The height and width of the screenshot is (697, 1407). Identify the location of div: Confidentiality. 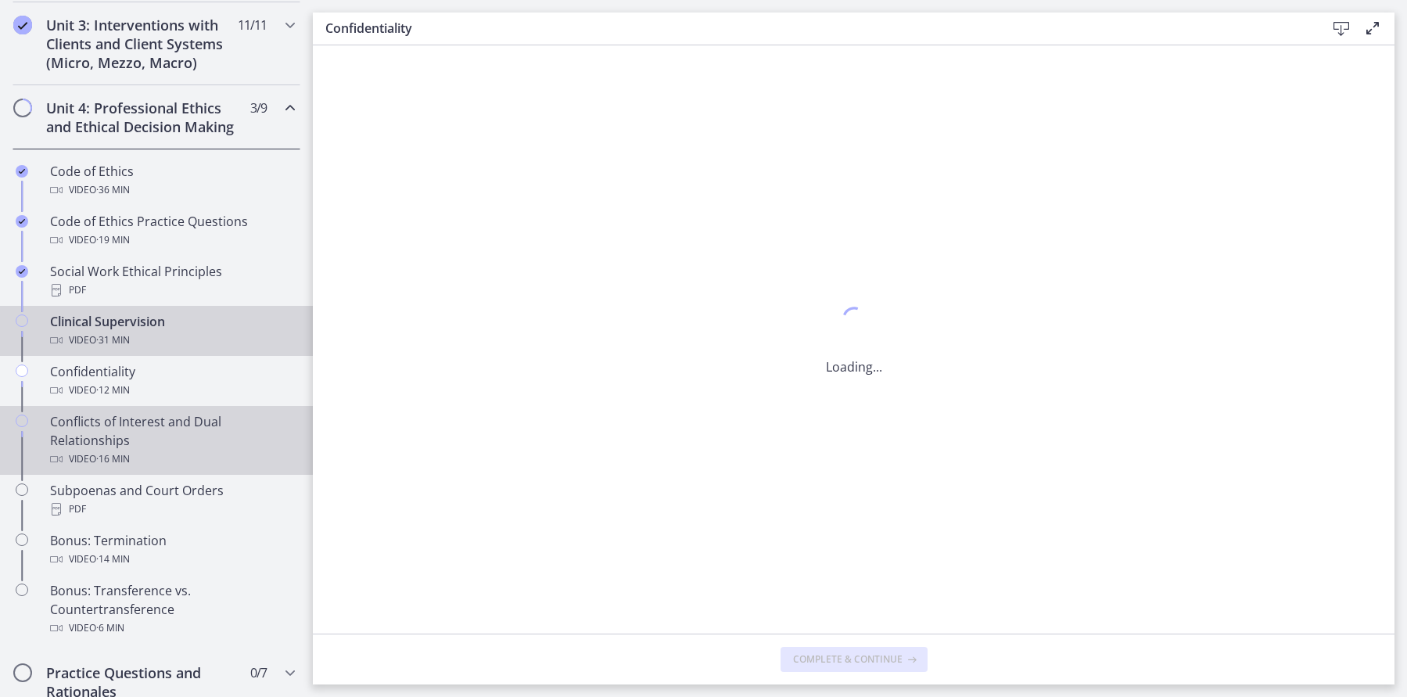
(172, 381).